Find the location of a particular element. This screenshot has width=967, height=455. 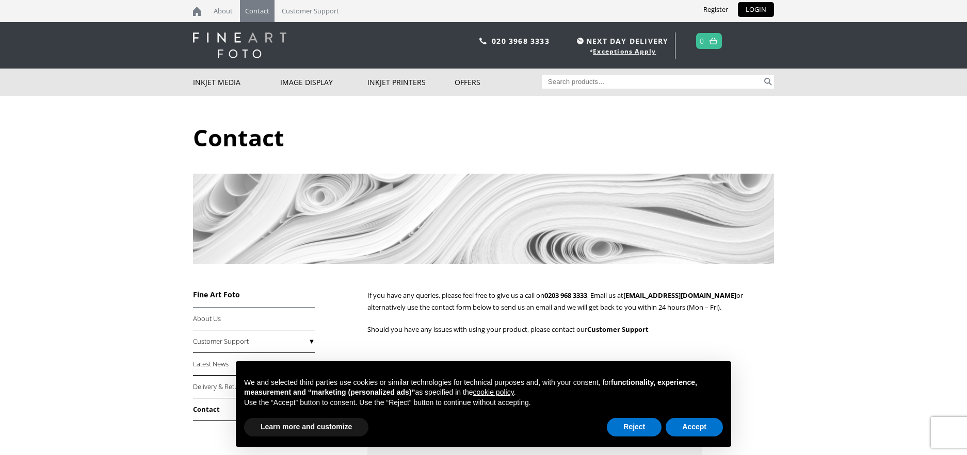

a: Inkjet Media is located at coordinates (236, 82).